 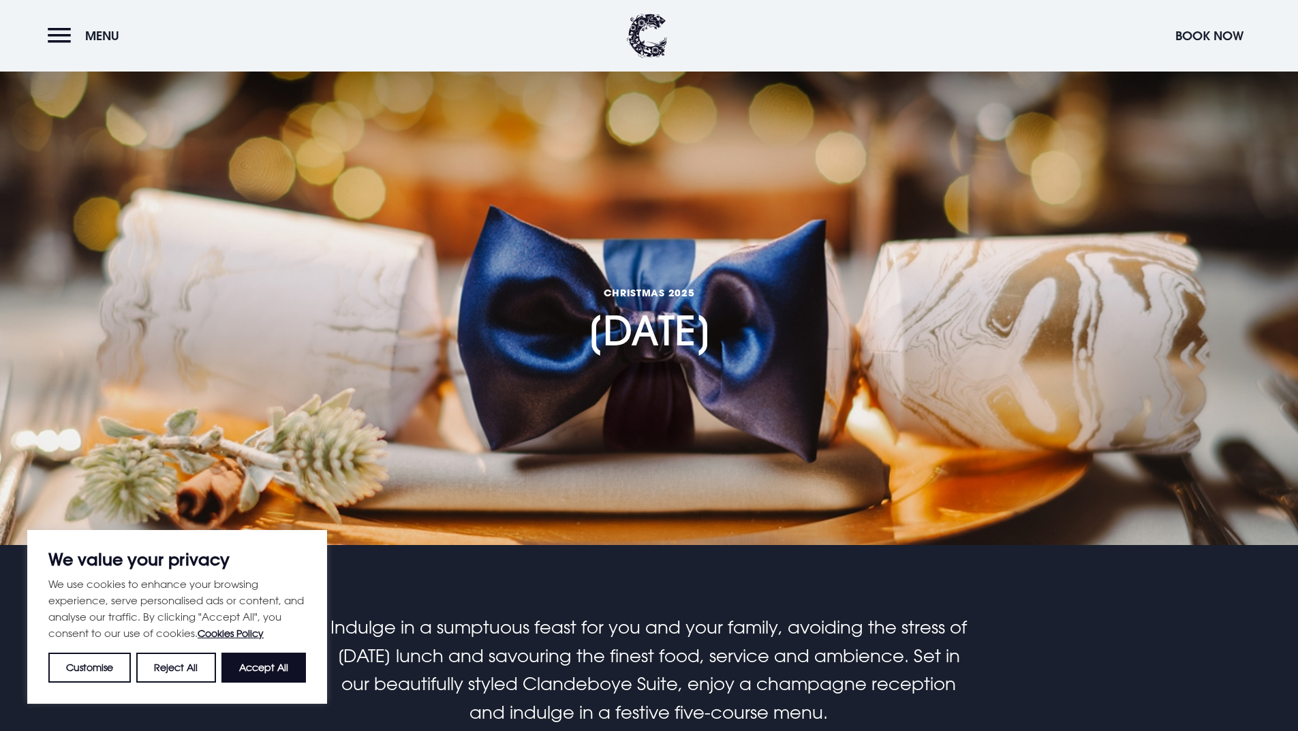 What do you see at coordinates (176, 668) in the screenshot?
I see `button: Reject All` at bounding box center [176, 668].